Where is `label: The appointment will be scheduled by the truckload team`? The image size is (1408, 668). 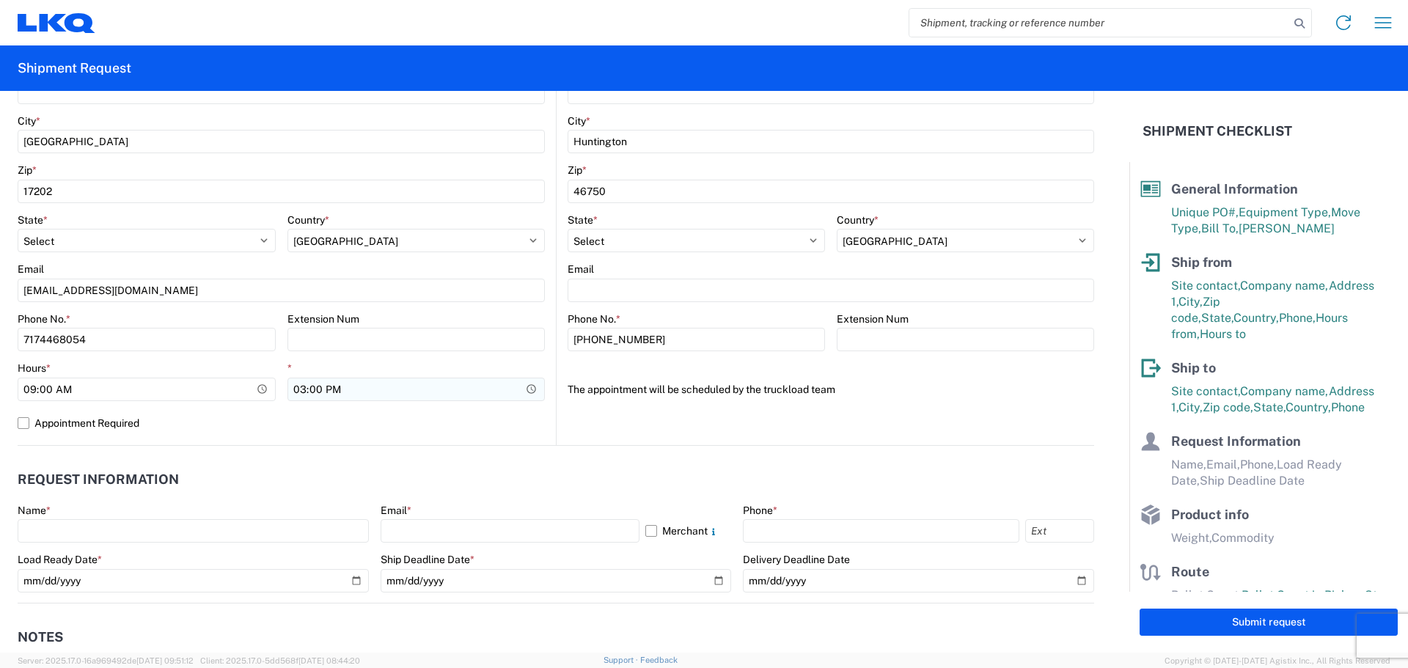
label: The appointment will be scheduled by the truckload team is located at coordinates (701, 389).